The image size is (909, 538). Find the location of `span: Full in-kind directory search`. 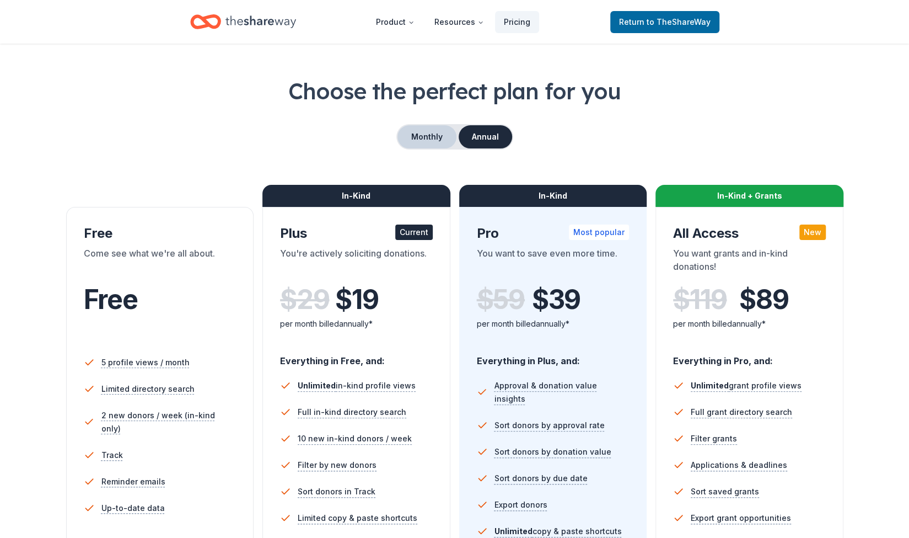

span: Full in-kind directory search is located at coordinates (352, 412).